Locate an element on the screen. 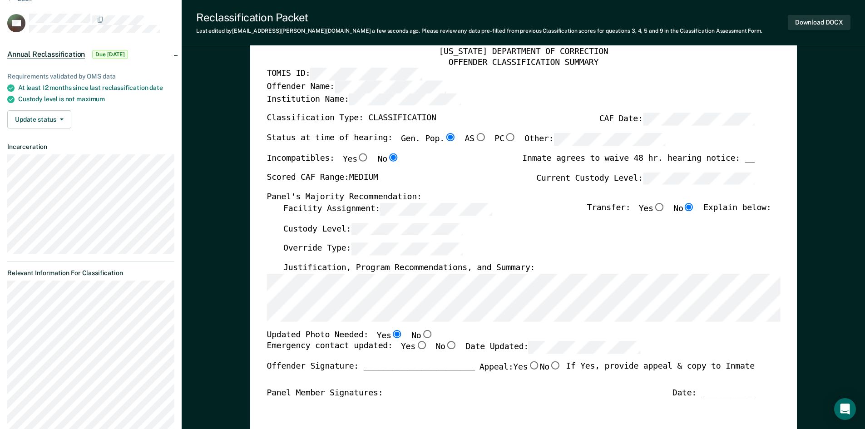 The image size is (865, 429). div: Transfer: Explain below: is located at coordinates (679, 213).